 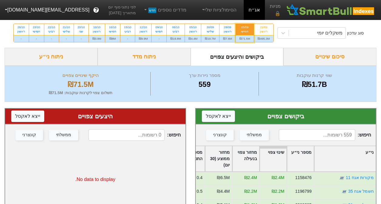 I want to click on div: ביקושים צפויים, so click(x=286, y=116).